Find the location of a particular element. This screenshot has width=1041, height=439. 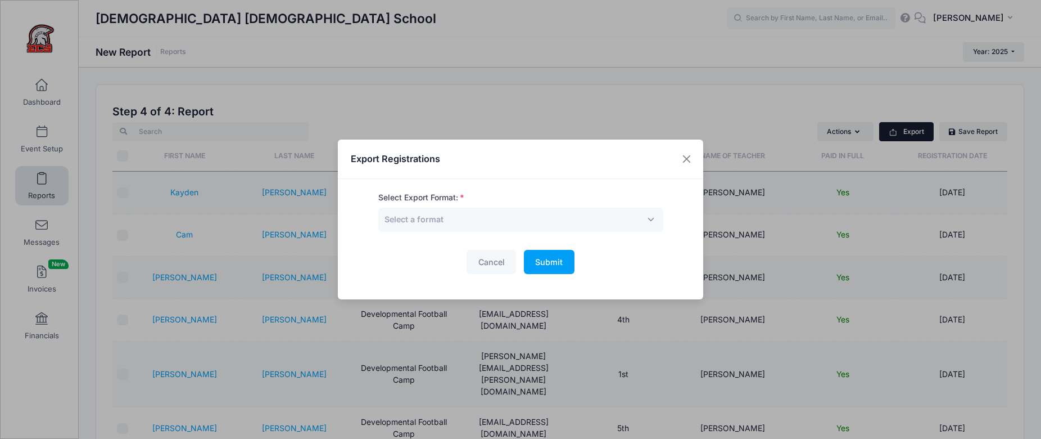

button: Cancel is located at coordinates (491, 261).